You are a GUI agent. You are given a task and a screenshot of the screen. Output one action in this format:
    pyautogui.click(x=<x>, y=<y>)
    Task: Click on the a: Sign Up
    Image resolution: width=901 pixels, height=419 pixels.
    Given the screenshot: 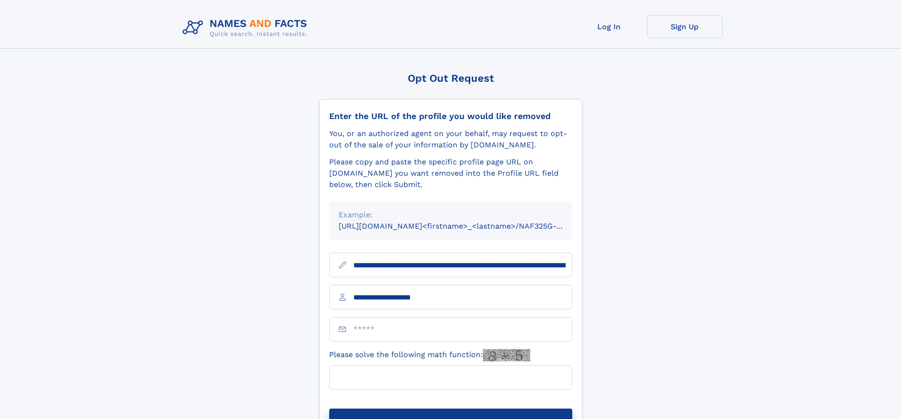 What is the action you would take?
    pyautogui.click(x=685, y=26)
    